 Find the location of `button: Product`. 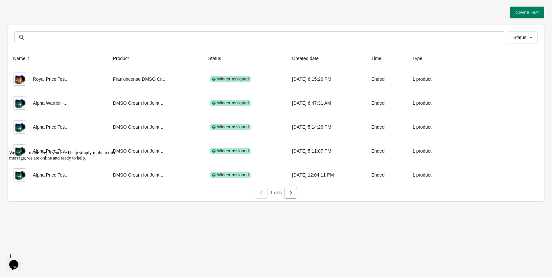

button: Product is located at coordinates (124, 58).